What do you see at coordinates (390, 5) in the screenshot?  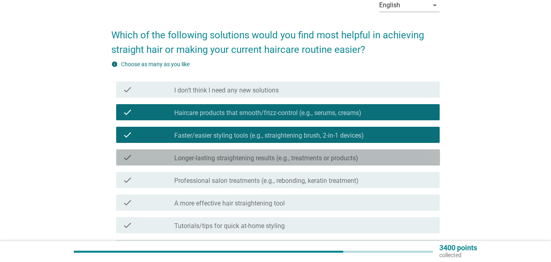 I see `div: English` at bounding box center [390, 5].